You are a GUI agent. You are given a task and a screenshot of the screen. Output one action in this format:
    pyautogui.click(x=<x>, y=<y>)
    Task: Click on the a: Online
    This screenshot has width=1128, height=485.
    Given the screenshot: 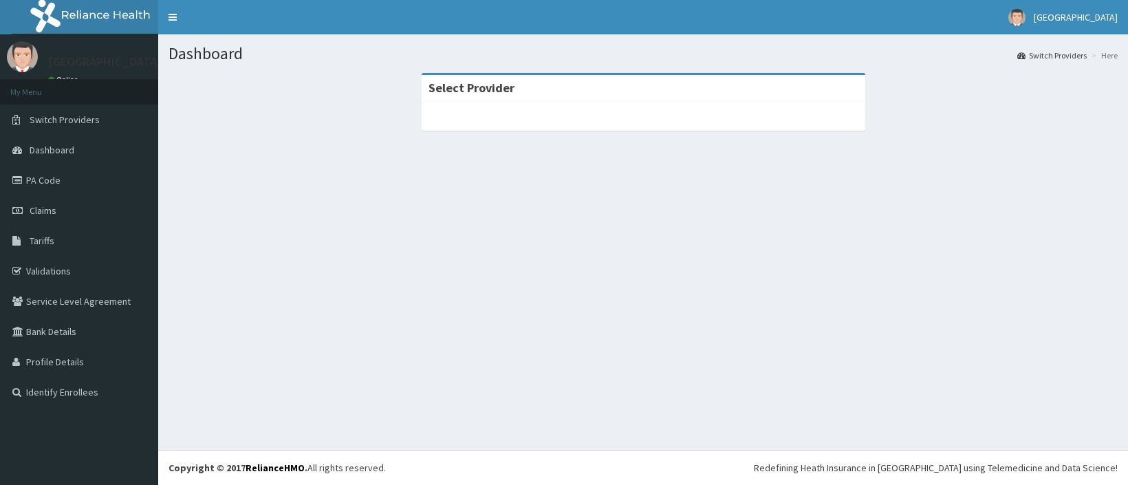 What is the action you would take?
    pyautogui.click(x=65, y=80)
    